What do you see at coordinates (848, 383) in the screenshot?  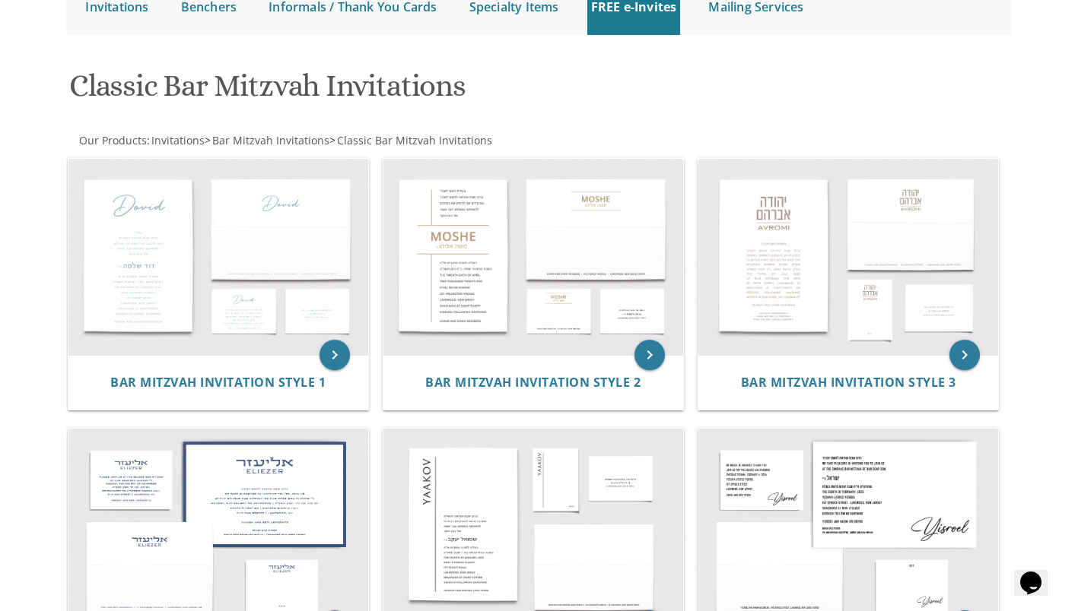 I see `a: Bar Mitzvah Invitation Style 3` at bounding box center [848, 383].